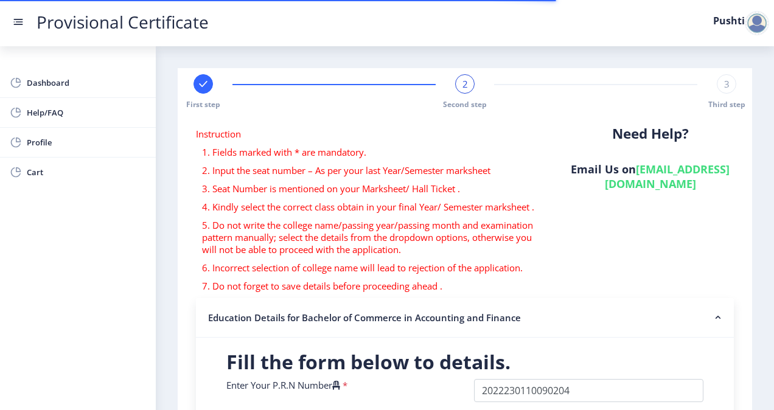 This screenshot has width=774, height=410. Describe the element at coordinates (86, 113) in the screenshot. I see `span: Help/FAQ` at that location.